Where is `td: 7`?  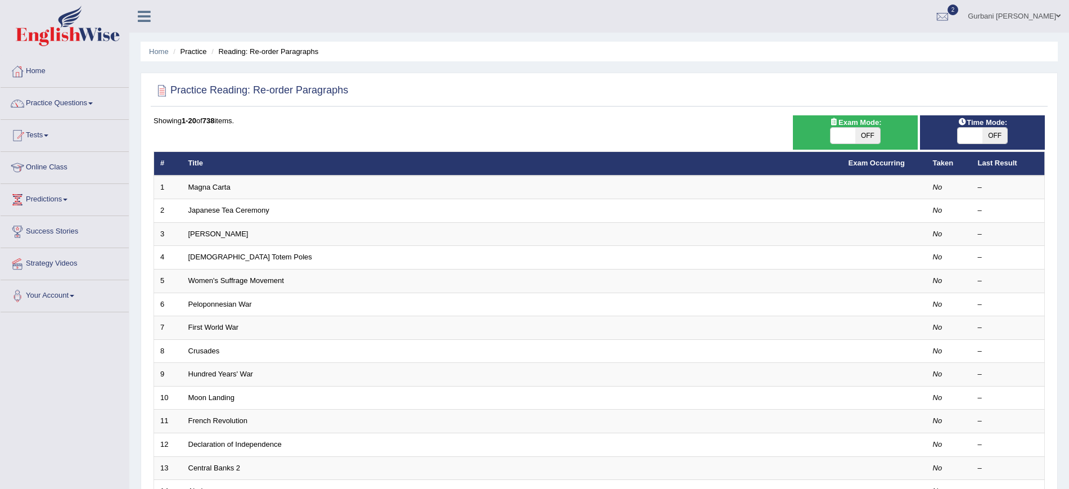
td: 7 is located at coordinates (168, 328).